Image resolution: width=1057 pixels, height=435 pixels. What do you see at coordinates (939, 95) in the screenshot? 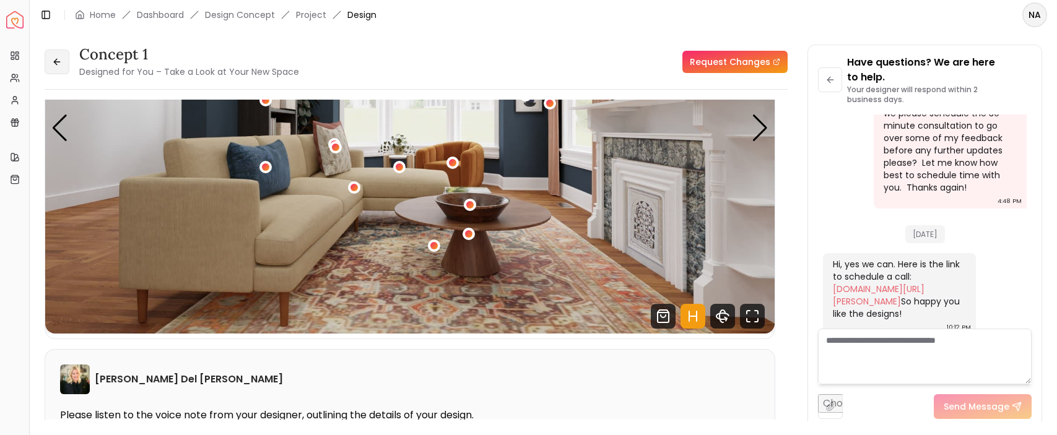
I see `p: Your designer will respond within 2 business days.` at bounding box center [939, 95].